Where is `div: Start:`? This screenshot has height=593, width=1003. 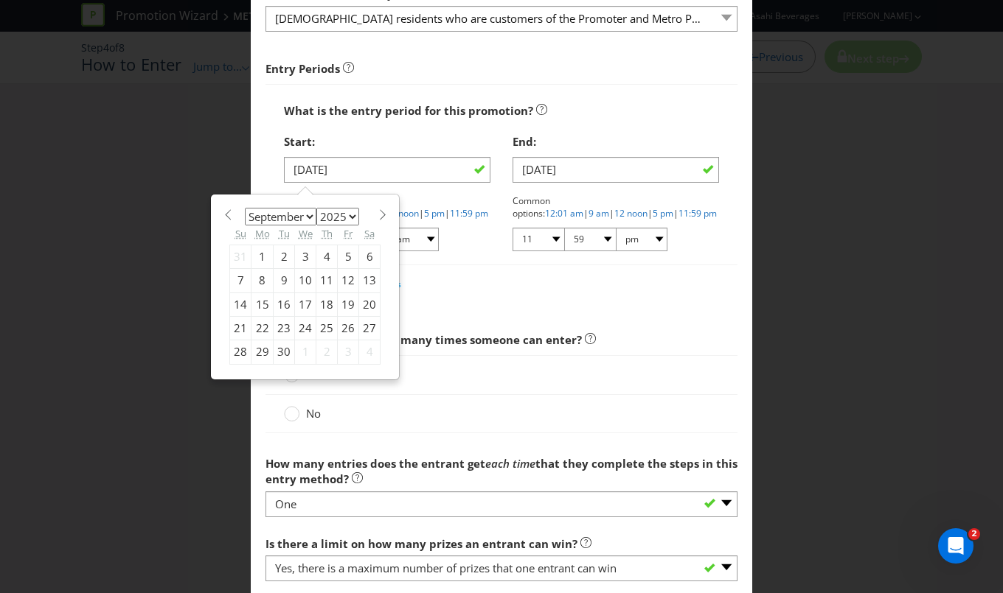 div: Start: is located at coordinates (387, 142).